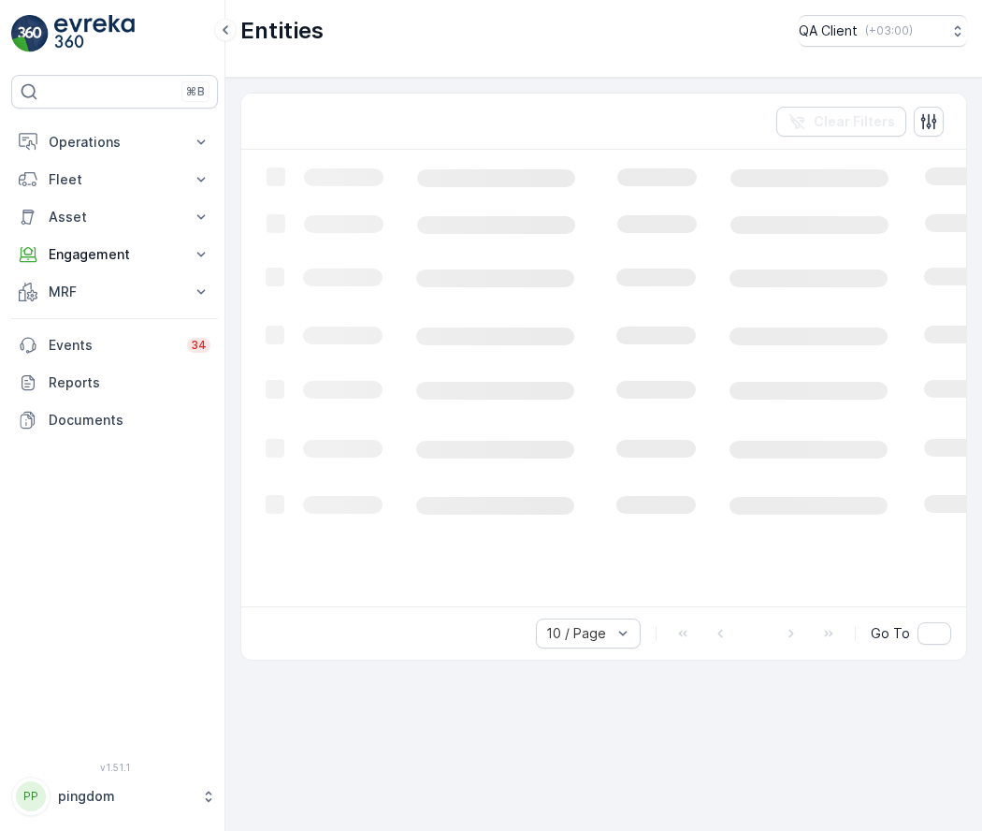  I want to click on p: Fleet, so click(114, 180).